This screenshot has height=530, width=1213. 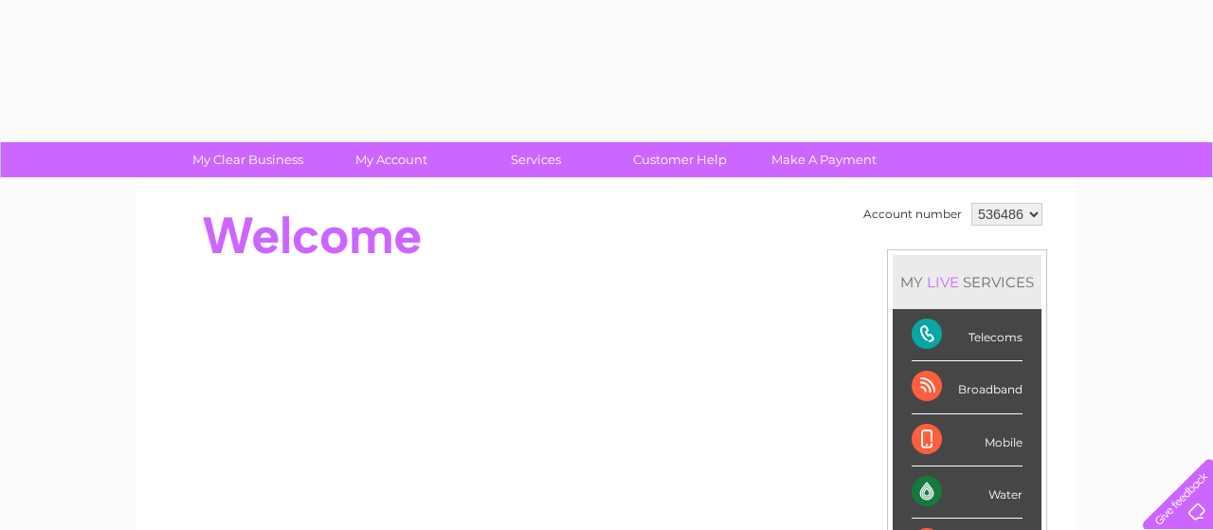 I want to click on div: Water, so click(x=967, y=492).